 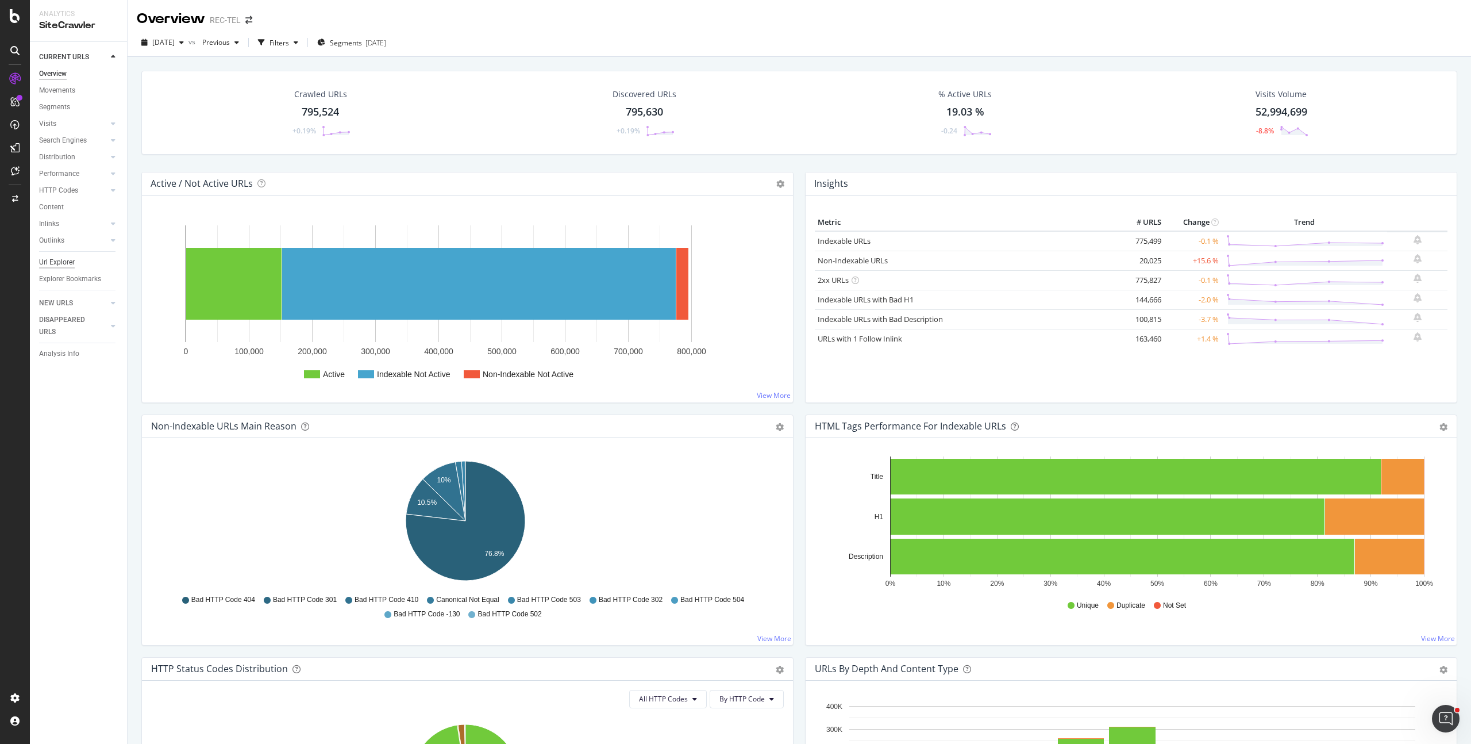 What do you see at coordinates (79, 353) in the screenshot?
I see `a: Analysis Info` at bounding box center [79, 353].